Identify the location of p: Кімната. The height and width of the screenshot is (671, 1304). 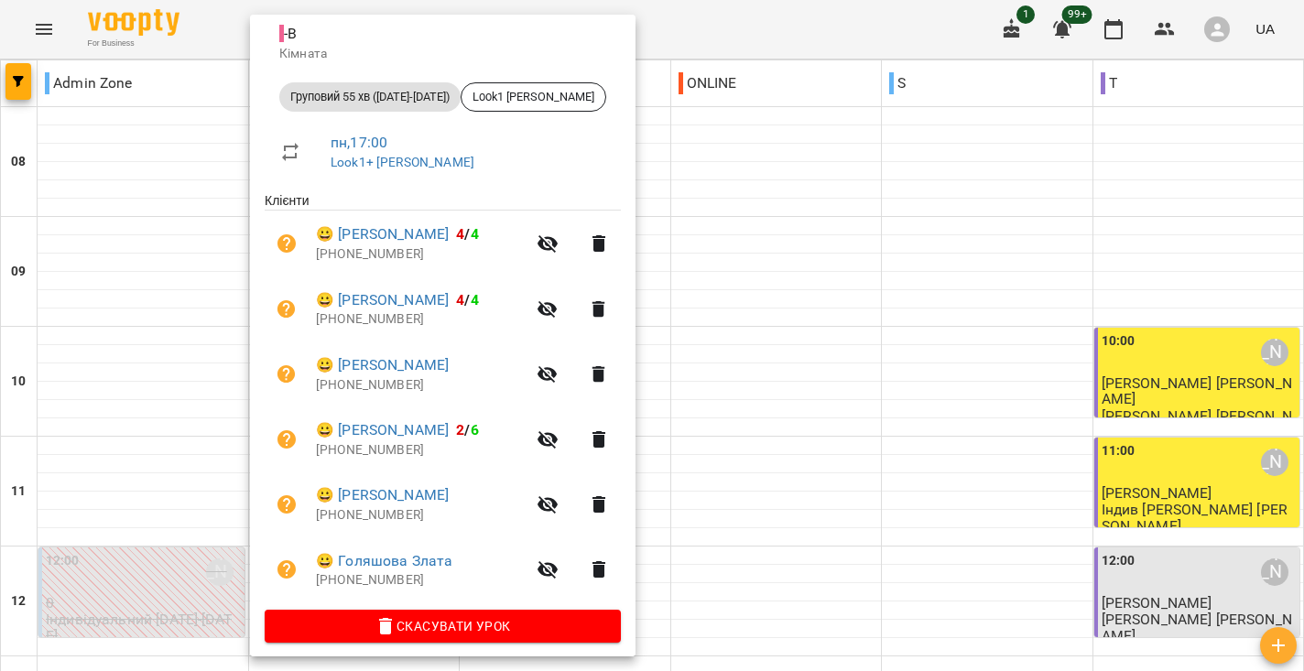
(442, 54).